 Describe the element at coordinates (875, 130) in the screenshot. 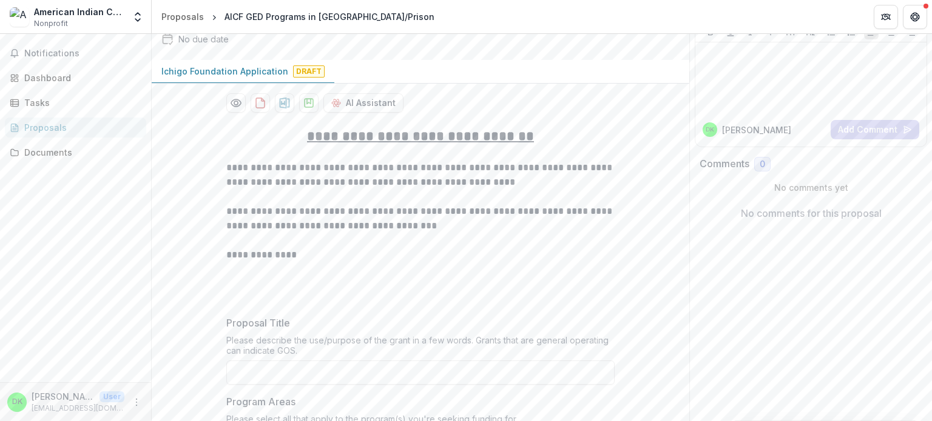

I see `button: Add Comment` at that location.